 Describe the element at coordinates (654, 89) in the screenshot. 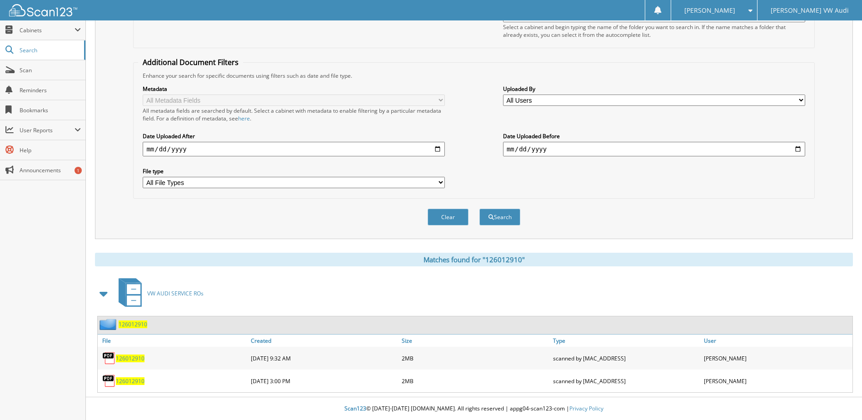

I see `label: Uploaded By` at that location.